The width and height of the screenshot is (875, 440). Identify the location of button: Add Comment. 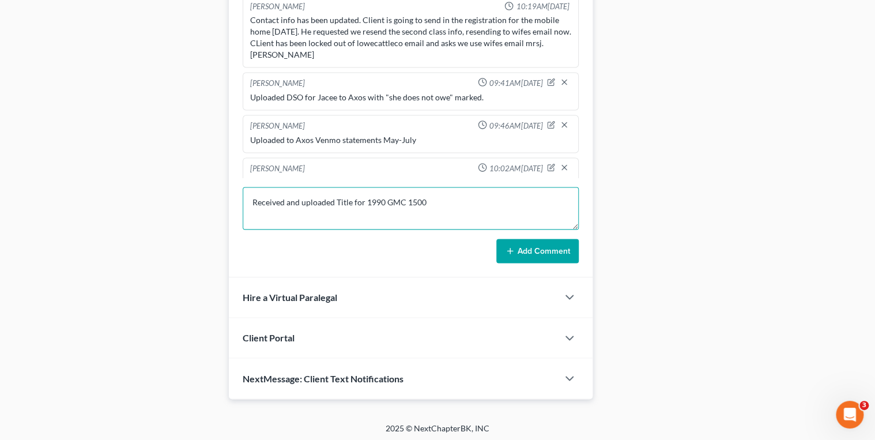
(537, 251).